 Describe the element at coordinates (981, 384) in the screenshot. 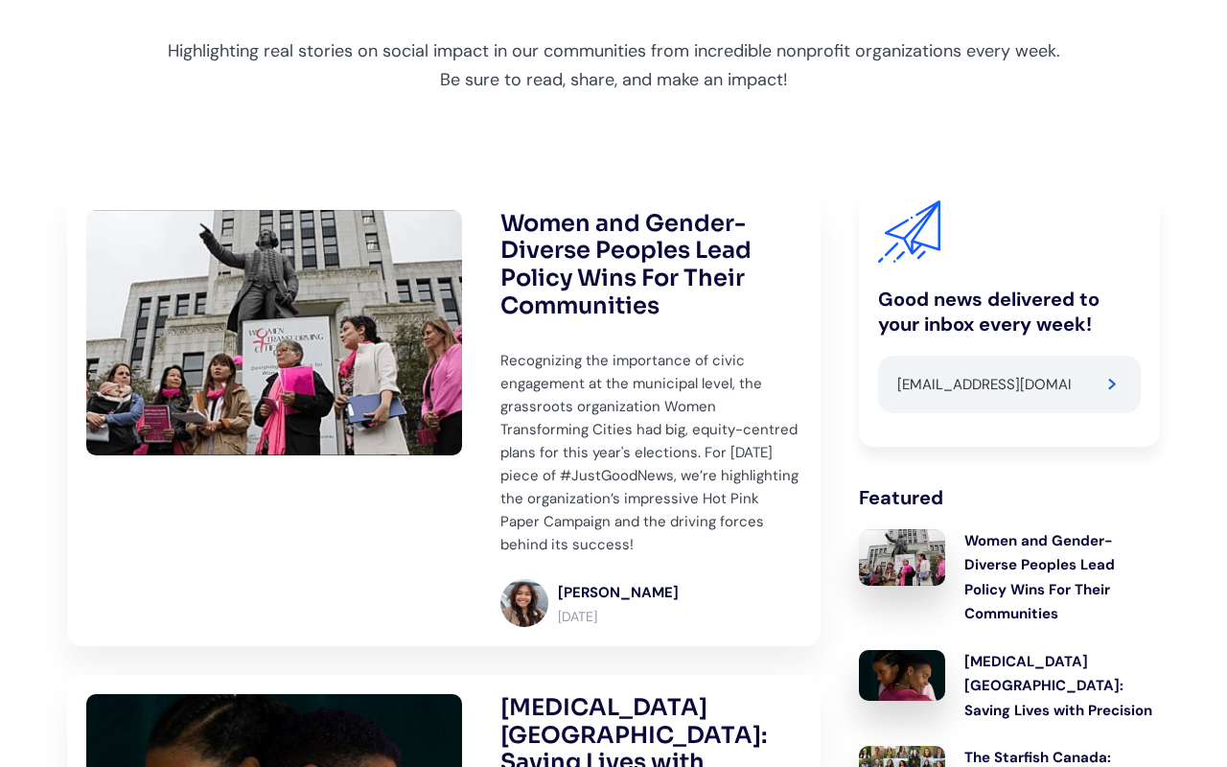

I see `input: Email address` at that location.